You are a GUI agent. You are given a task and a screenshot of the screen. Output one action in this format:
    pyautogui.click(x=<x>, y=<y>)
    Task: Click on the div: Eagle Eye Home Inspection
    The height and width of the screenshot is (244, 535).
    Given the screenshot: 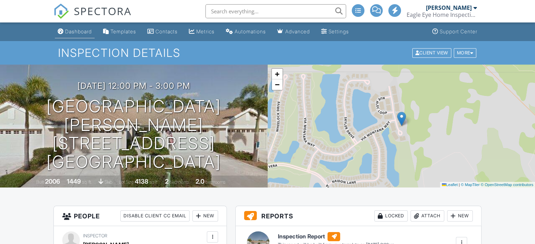 What is the action you would take?
    pyautogui.click(x=442, y=15)
    